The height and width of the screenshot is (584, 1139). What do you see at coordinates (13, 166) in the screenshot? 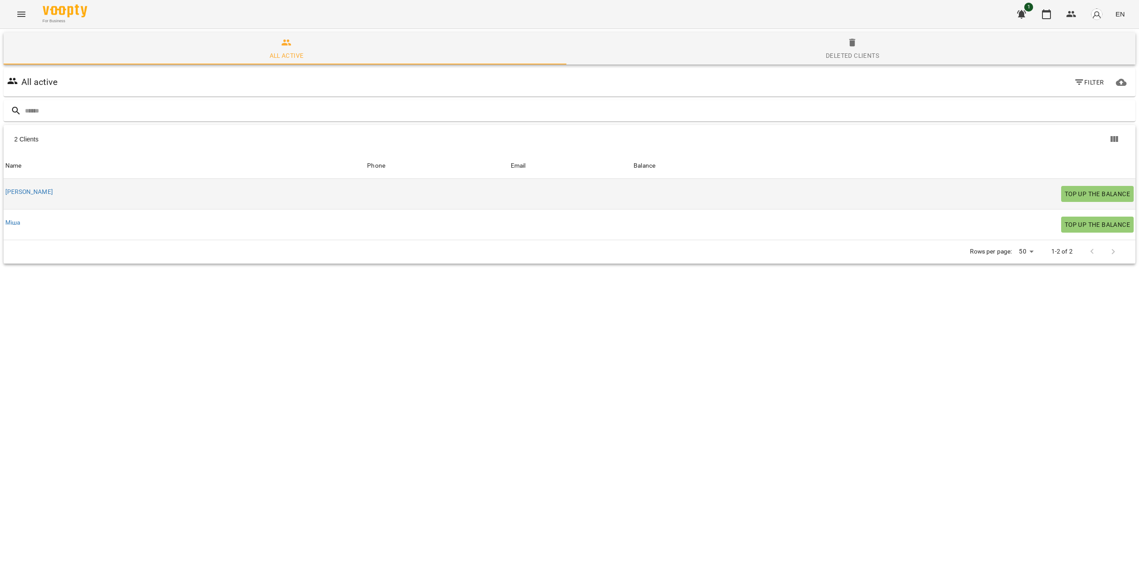
I see `div: Name` at bounding box center [13, 166].